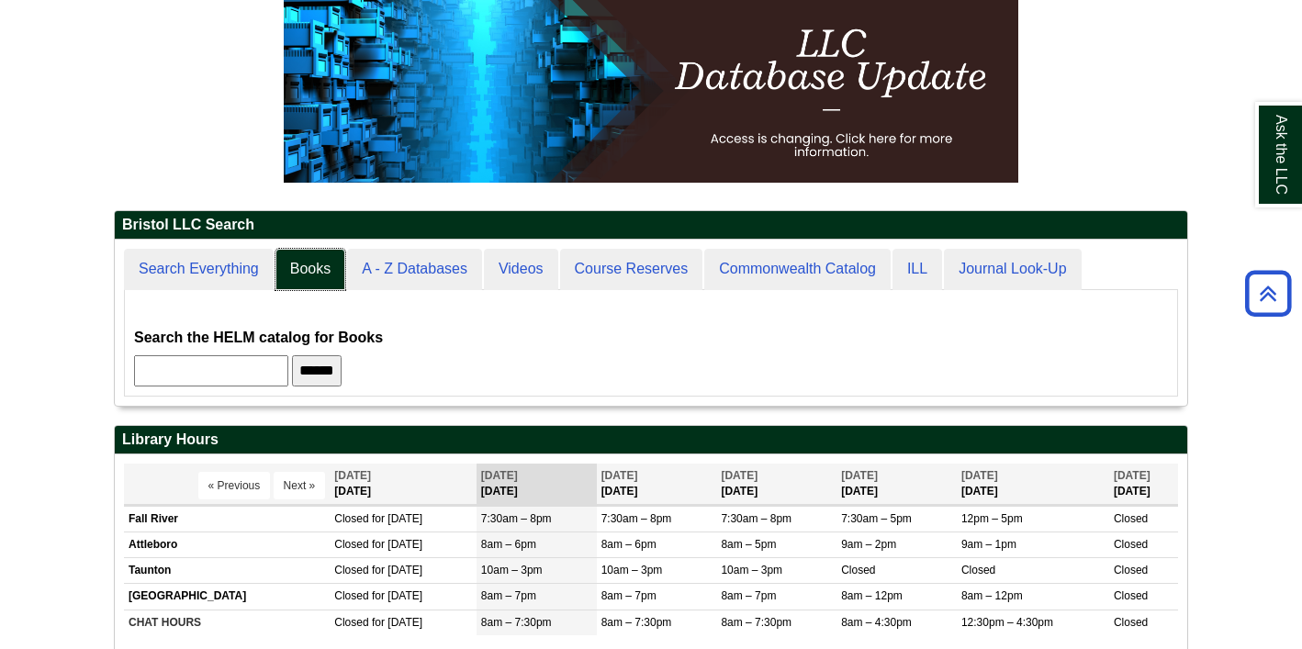 The height and width of the screenshot is (649, 1302). Describe the element at coordinates (1007, 623) in the screenshot. I see `span: 12:30pm – 4:30pm` at that location.